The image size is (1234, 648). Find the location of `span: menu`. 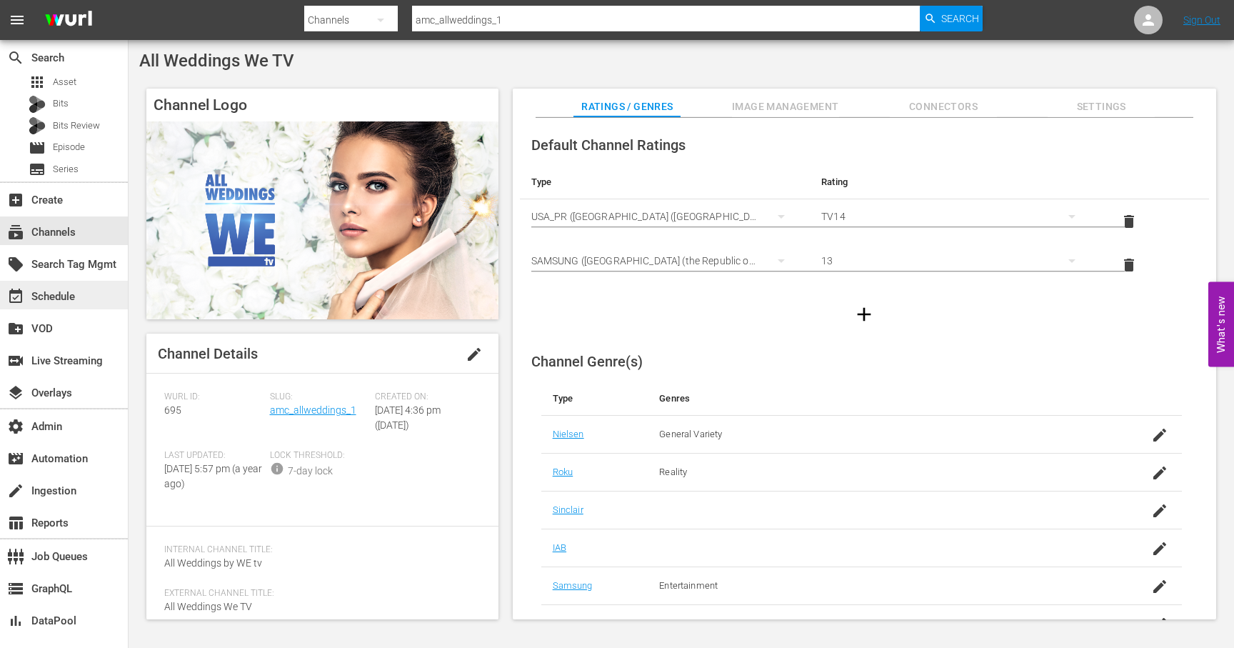

span: menu is located at coordinates (17, 20).